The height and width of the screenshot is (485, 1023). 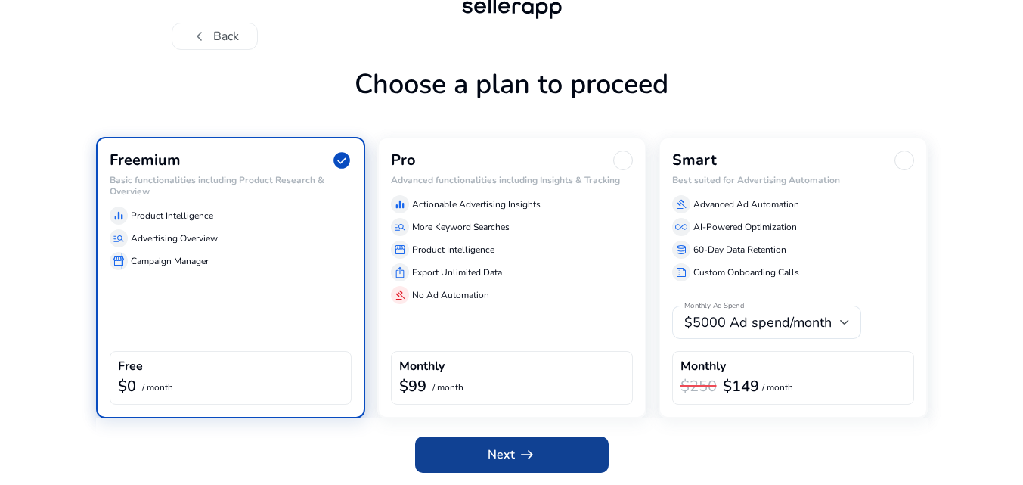 What do you see at coordinates (451, 295) in the screenshot?
I see `p: No Ad Automation` at bounding box center [451, 295].